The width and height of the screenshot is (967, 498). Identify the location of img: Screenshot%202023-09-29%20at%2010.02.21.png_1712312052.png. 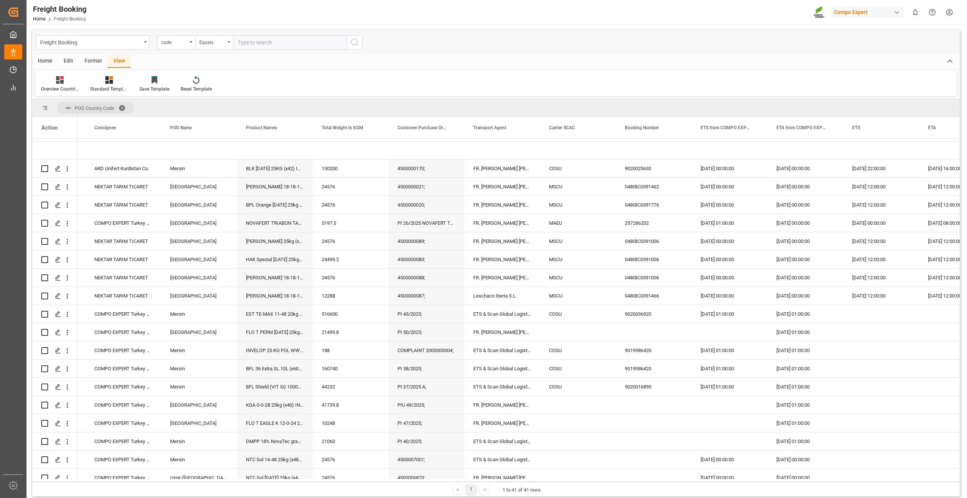
(819, 12).